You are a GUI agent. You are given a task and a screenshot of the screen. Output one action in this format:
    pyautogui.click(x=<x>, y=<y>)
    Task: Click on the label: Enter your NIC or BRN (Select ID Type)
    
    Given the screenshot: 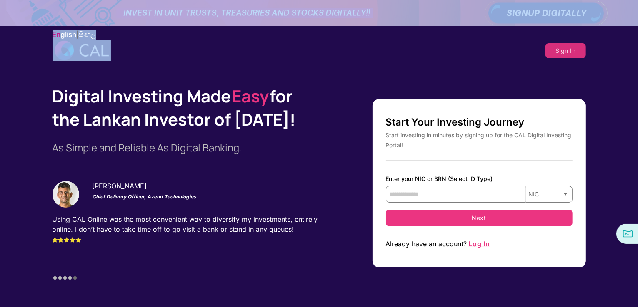 What is the action you would take?
    pyautogui.click(x=479, y=179)
    